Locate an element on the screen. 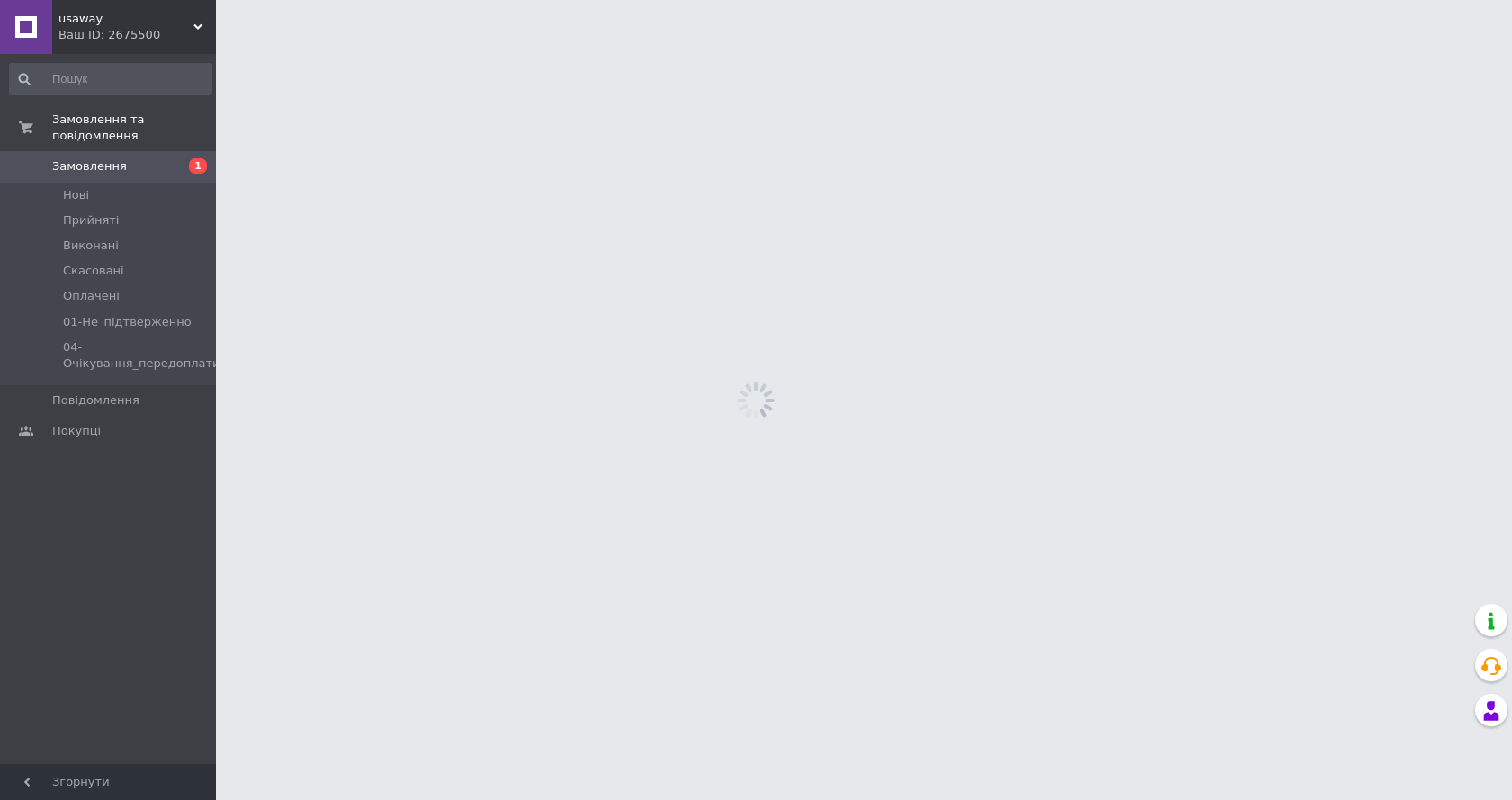  span: 04-Очікування_передоплати is located at coordinates (141, 356).